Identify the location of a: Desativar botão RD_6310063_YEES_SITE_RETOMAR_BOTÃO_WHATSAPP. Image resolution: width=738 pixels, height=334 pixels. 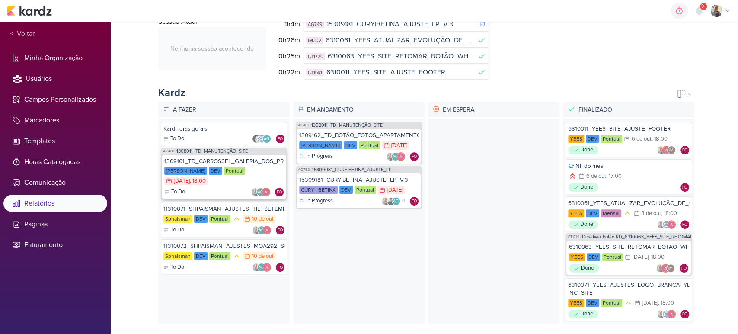
(659, 236).